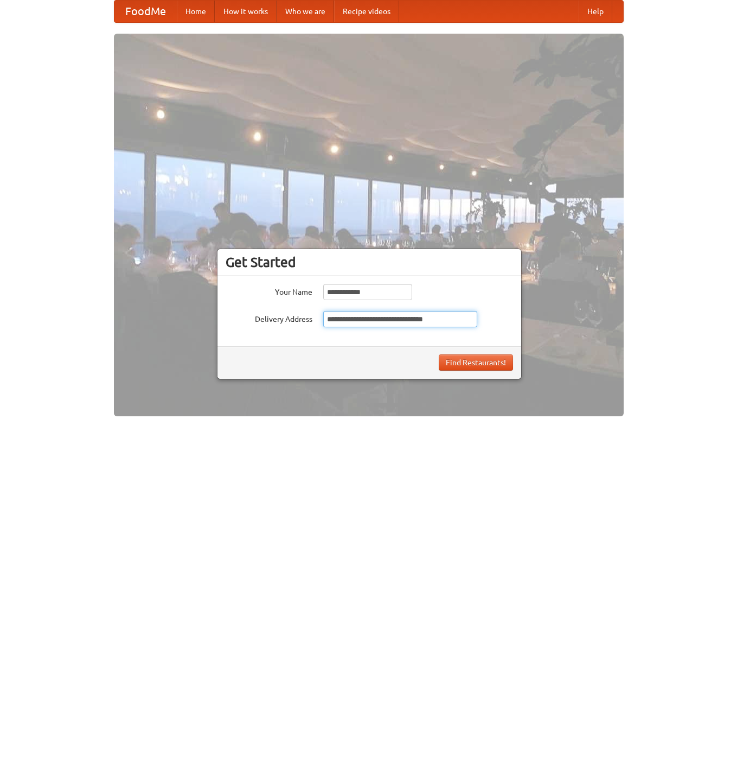 The width and height of the screenshot is (737, 768). I want to click on h3: Get Started, so click(370, 262).